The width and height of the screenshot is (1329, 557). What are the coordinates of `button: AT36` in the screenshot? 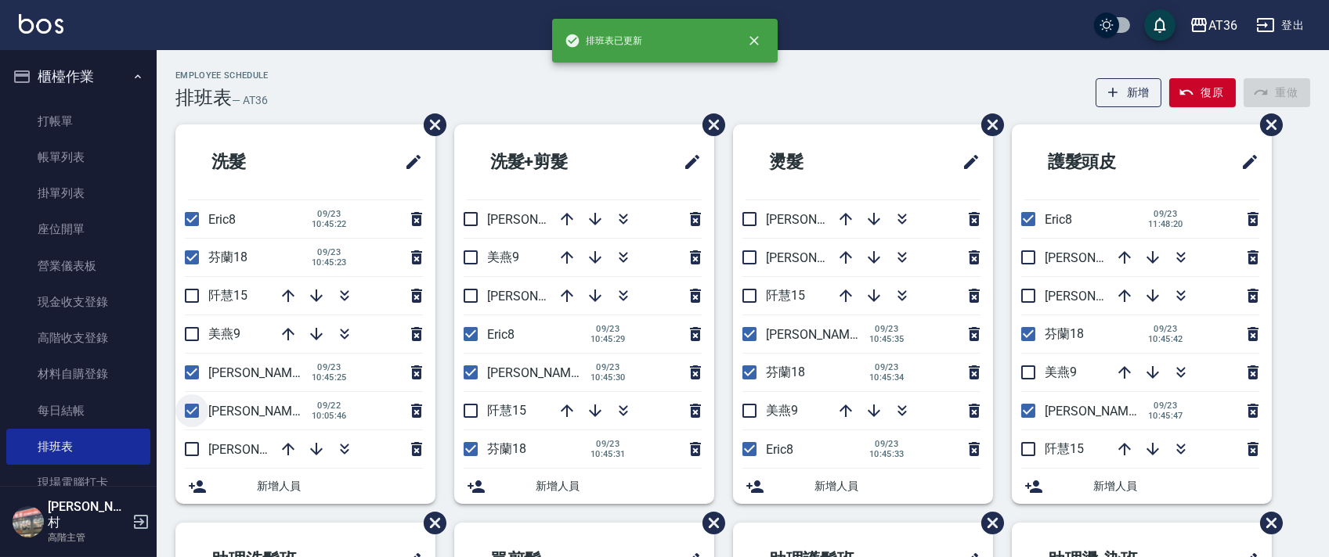 It's located at (1213, 25).